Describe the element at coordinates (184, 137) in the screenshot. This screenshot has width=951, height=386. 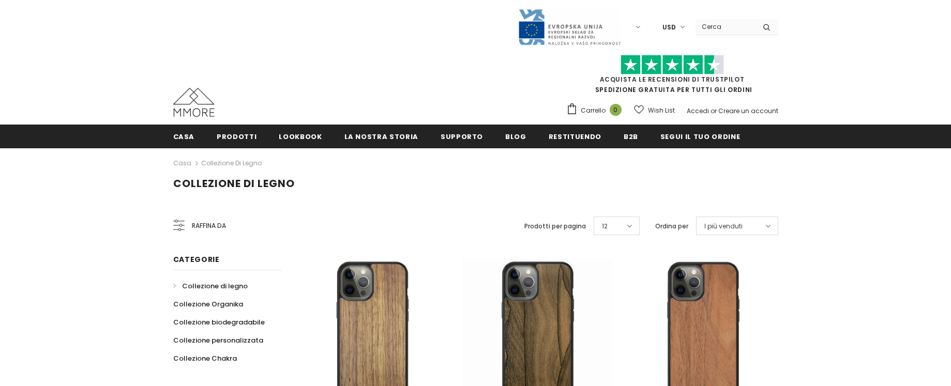
I see `span: Casa` at that location.